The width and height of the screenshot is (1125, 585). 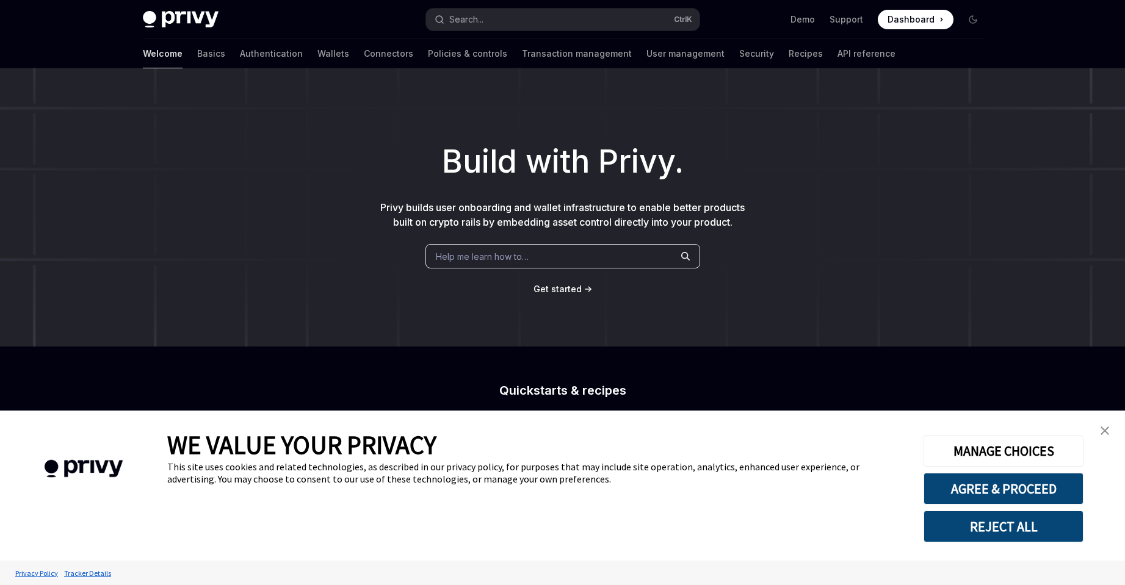 What do you see at coordinates (87, 573) in the screenshot?
I see `a: Tracker Details` at bounding box center [87, 573].